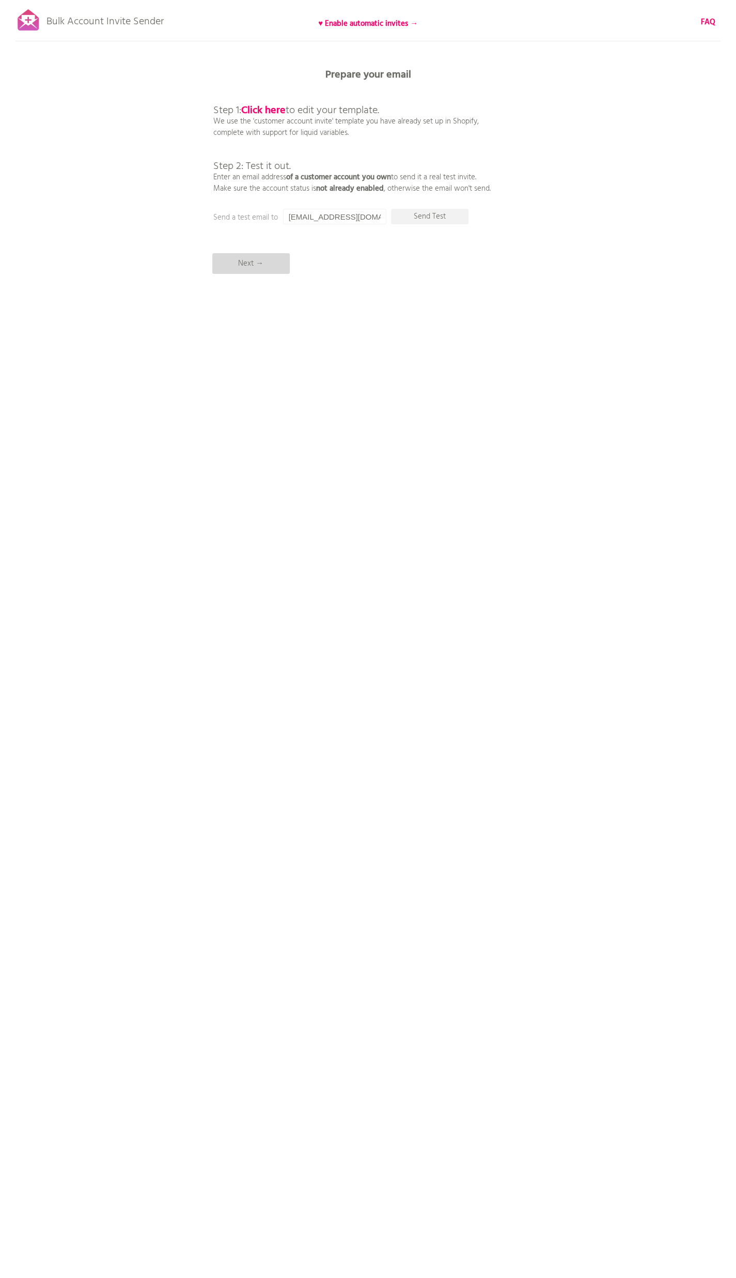 Image resolution: width=736 pixels, height=1278 pixels. What do you see at coordinates (252, 166) in the screenshot?
I see `span: Step 2: Test it out.` at bounding box center [252, 166].